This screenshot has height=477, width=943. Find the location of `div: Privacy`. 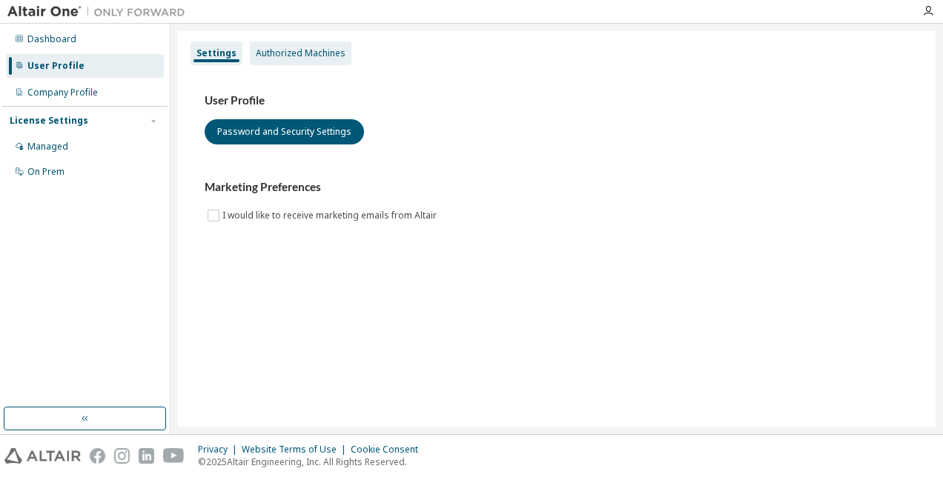

div: Privacy is located at coordinates (219, 450).